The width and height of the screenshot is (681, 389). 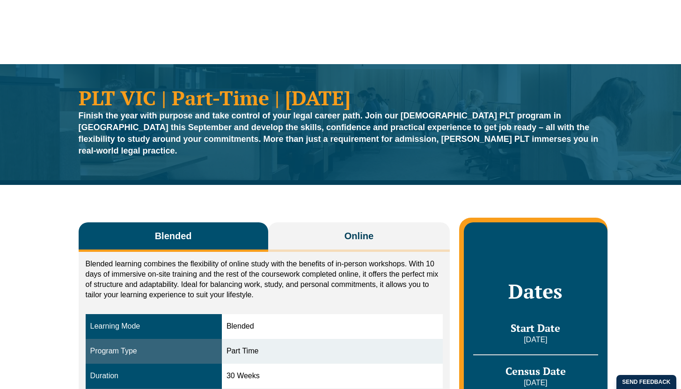 I want to click on div: Program Type, so click(x=154, y=351).